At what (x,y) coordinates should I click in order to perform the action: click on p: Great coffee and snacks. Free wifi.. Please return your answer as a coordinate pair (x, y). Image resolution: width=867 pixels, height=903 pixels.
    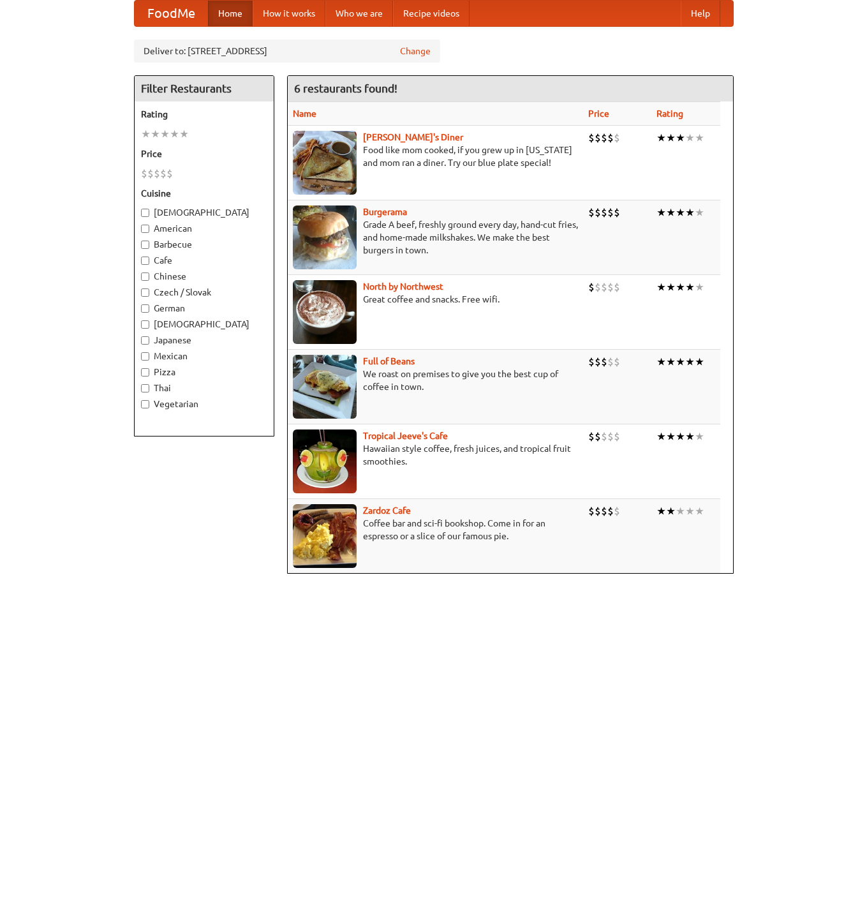
    Looking at the image, I should click on (435, 299).